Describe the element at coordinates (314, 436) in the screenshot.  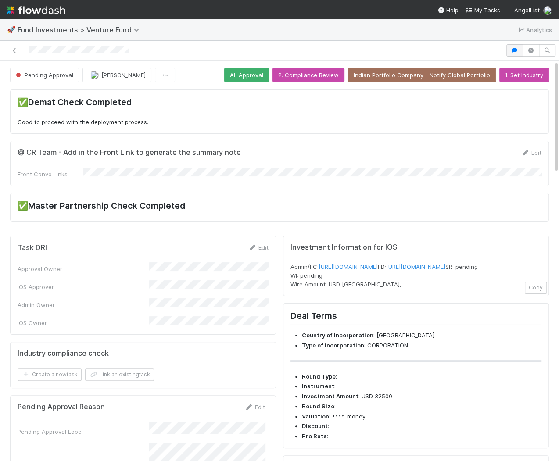
I see `strong: Pro Rata` at that location.